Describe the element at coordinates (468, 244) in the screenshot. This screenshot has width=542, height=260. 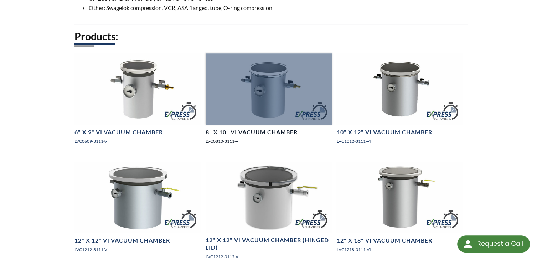
I see `img: round button` at that location.